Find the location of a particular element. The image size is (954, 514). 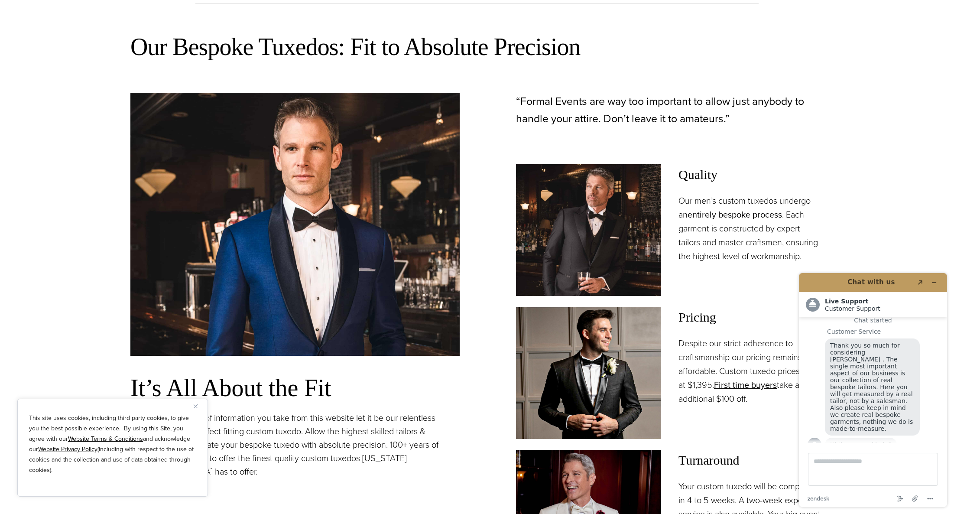

button: Minimize widget is located at coordinates (142, 16).